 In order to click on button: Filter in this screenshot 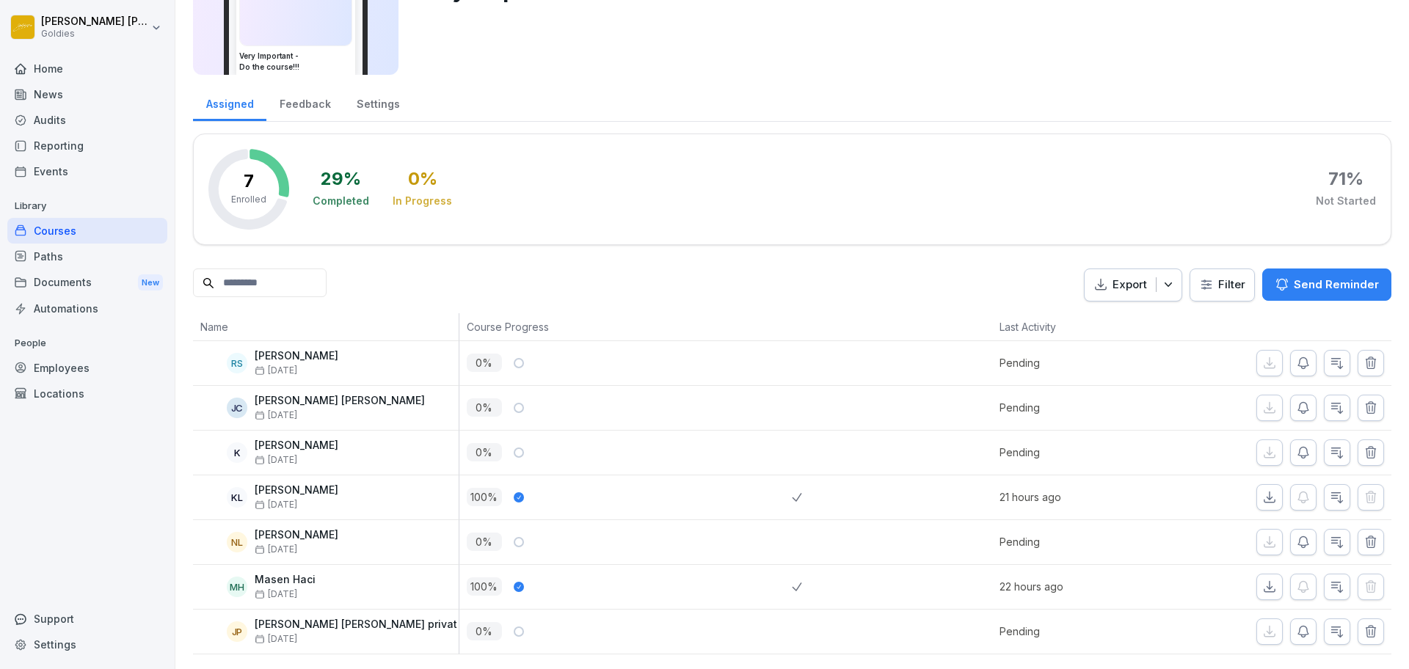, I will do `click(1221, 285)`.